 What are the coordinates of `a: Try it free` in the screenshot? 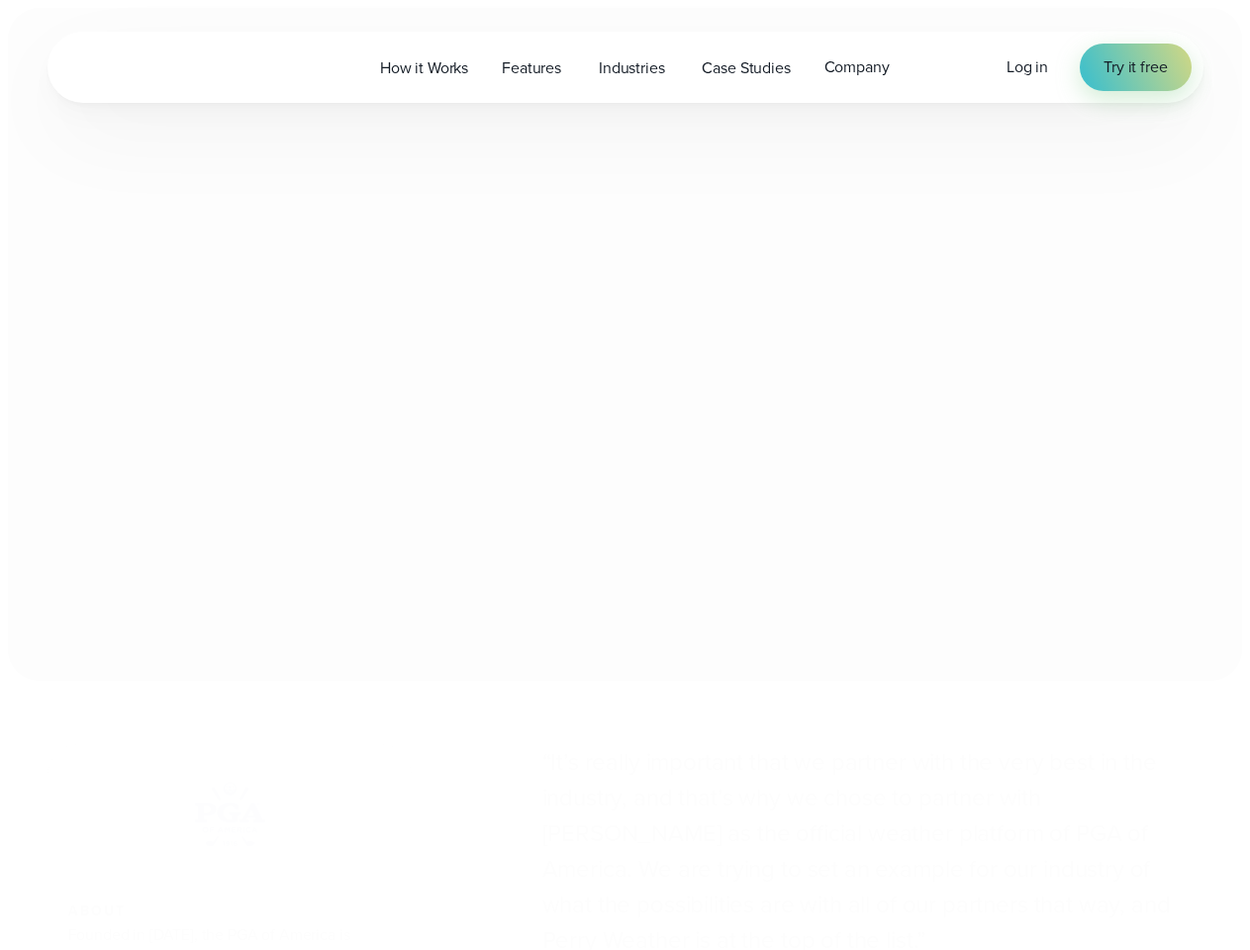 It's located at (1135, 67).